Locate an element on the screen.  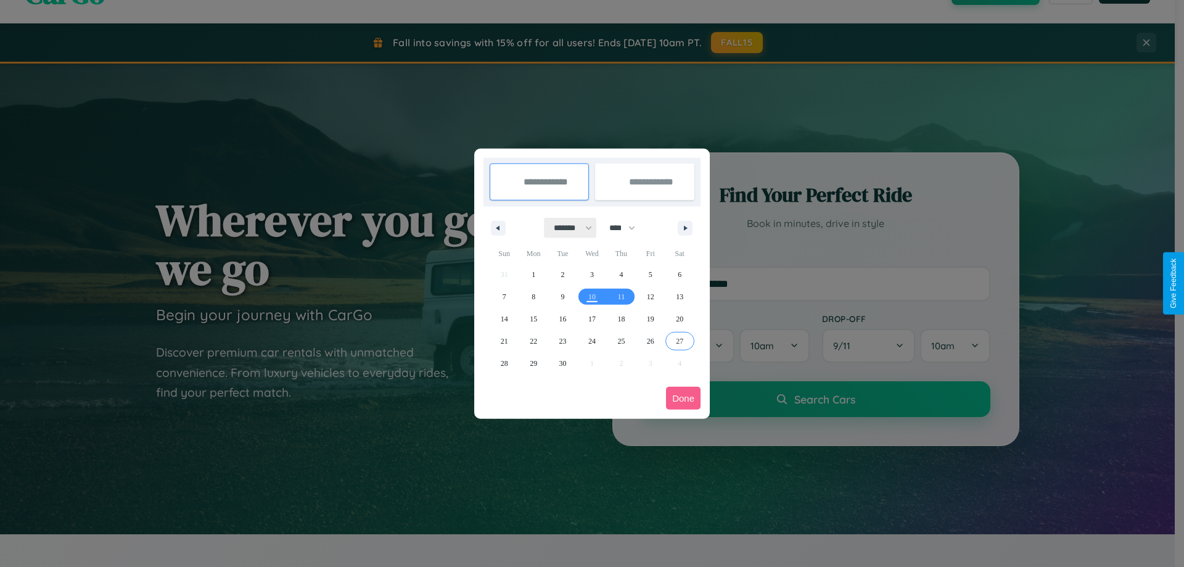
button: 22 is located at coordinates (533, 341).